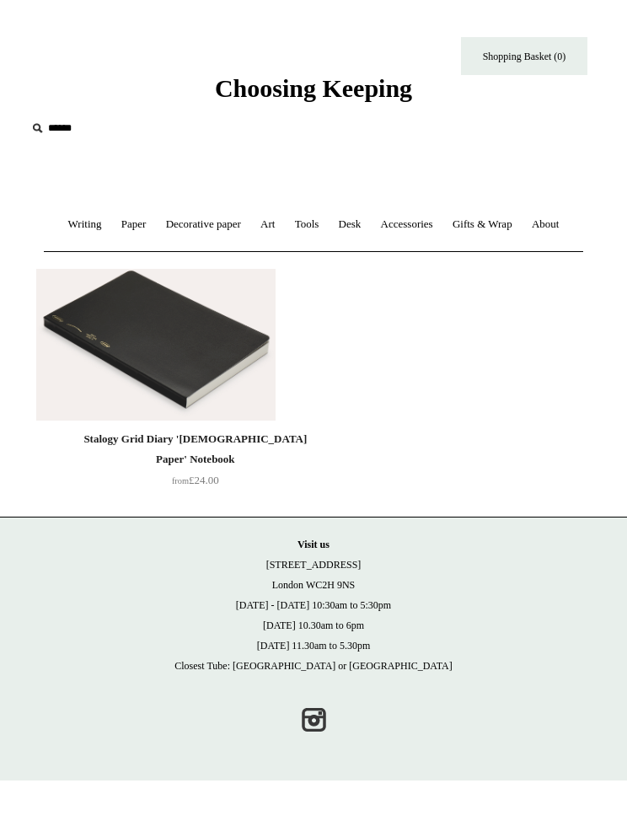 This screenshot has width=627, height=826. I want to click on a: Decorative paper, so click(203, 224).